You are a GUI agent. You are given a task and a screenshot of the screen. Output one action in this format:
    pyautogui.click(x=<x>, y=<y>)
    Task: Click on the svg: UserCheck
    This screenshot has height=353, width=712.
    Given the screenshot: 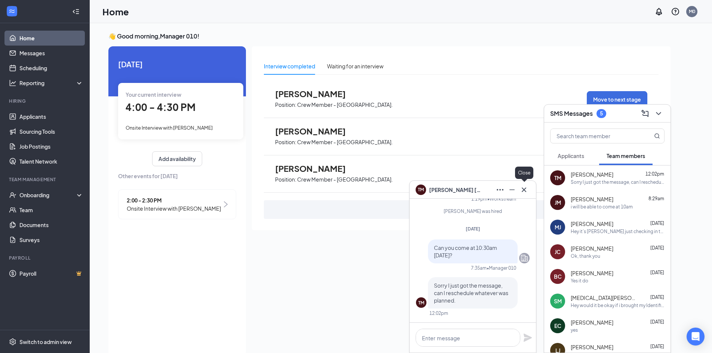 What is the action you would take?
    pyautogui.click(x=13, y=195)
    